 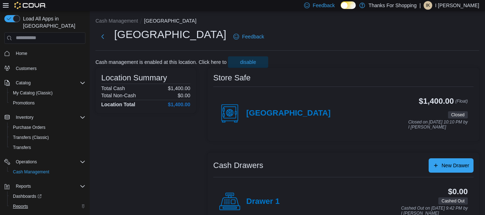 What do you see at coordinates (48, 127) in the screenshot?
I see `button: Purchase Orders` at bounding box center [48, 127].